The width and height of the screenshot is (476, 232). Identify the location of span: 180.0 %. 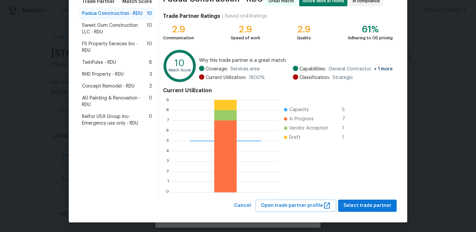
(257, 78).